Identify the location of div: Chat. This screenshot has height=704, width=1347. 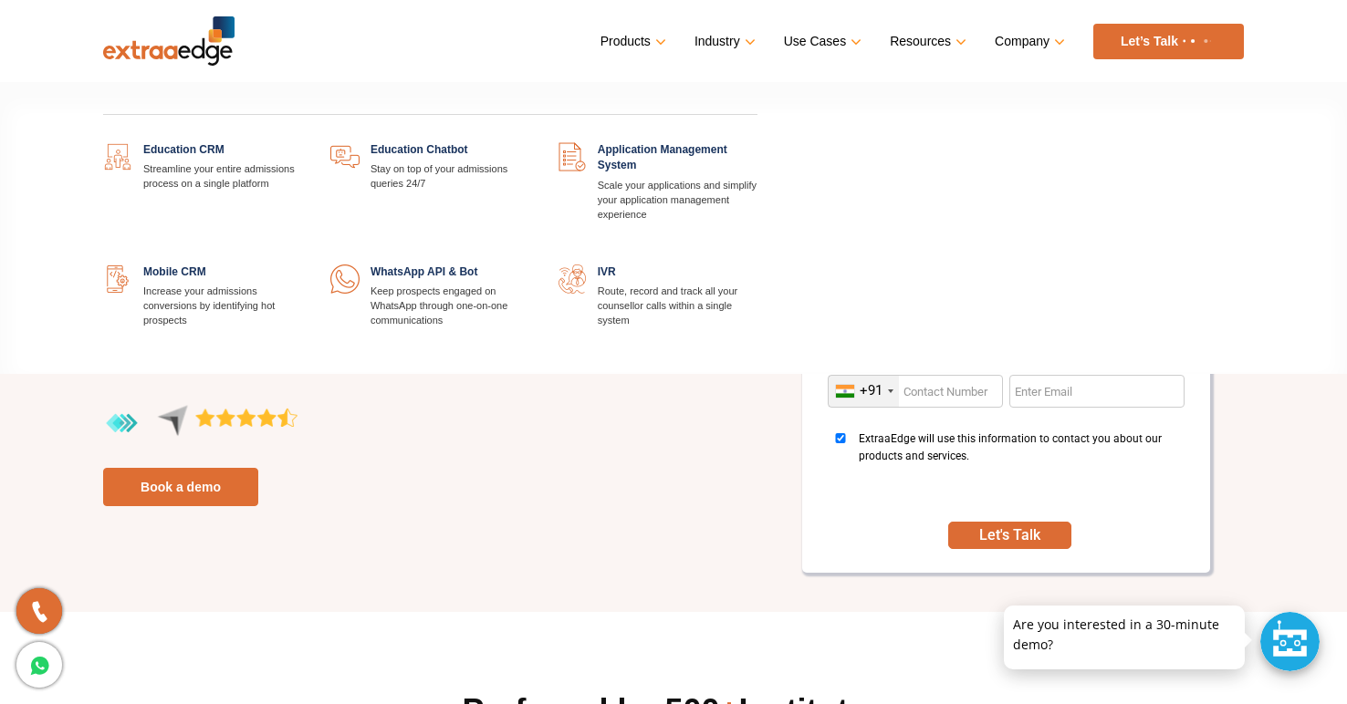
(1289, 641).